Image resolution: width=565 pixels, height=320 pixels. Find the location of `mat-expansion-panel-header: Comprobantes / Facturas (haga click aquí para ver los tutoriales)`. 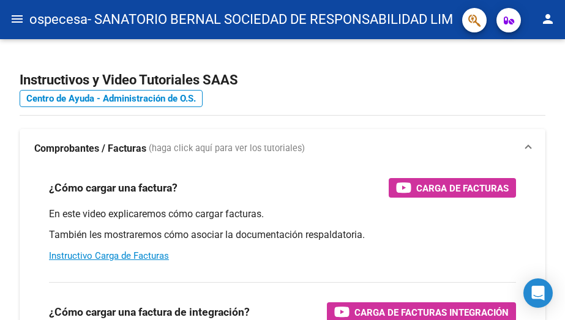

mat-expansion-panel-header: Comprobantes / Facturas (haga click aquí para ver los tutoriales) is located at coordinates (282, 149).